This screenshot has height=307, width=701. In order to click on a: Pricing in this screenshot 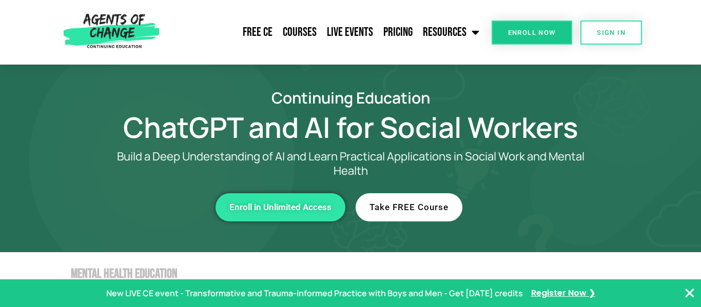, I will do `click(398, 32)`.